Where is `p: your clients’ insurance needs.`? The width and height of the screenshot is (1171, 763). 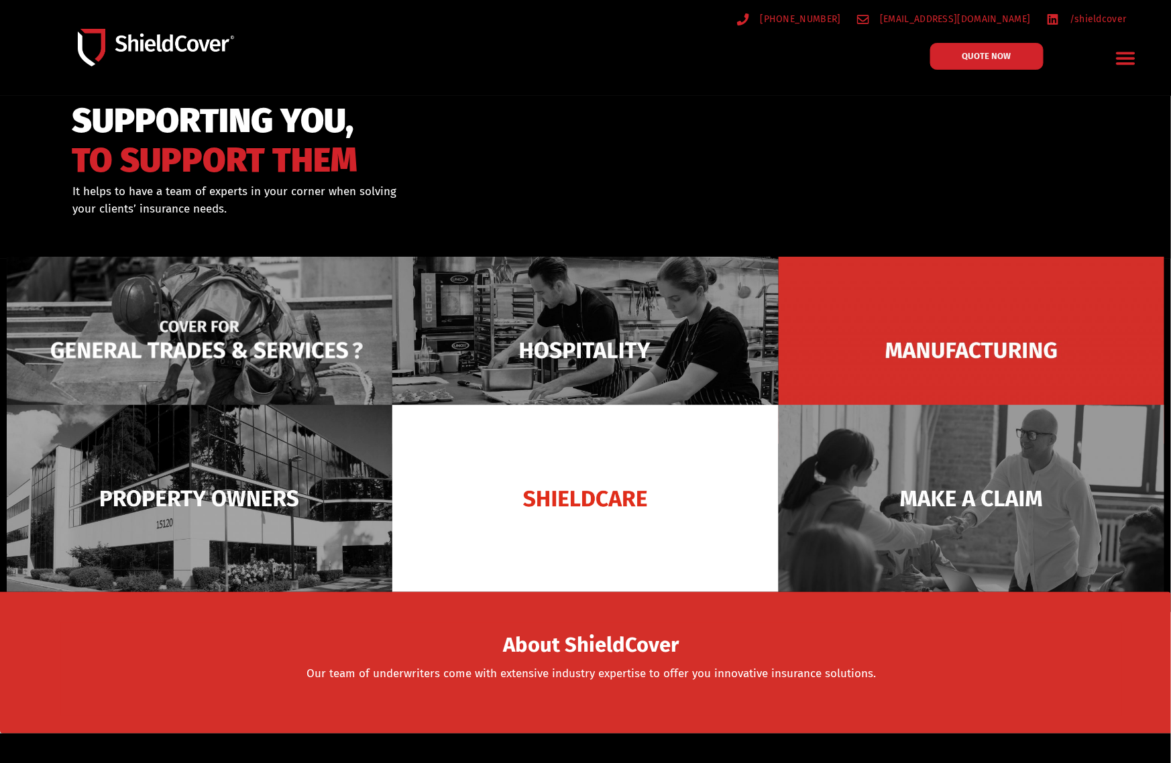 p: your clients’ insurance needs. is located at coordinates (363, 209).